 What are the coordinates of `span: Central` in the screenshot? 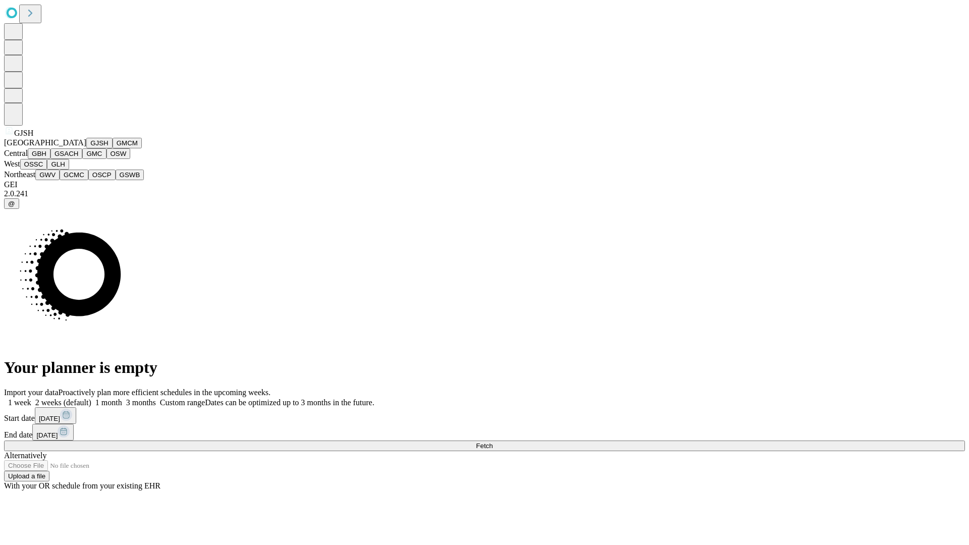 It's located at (16, 153).